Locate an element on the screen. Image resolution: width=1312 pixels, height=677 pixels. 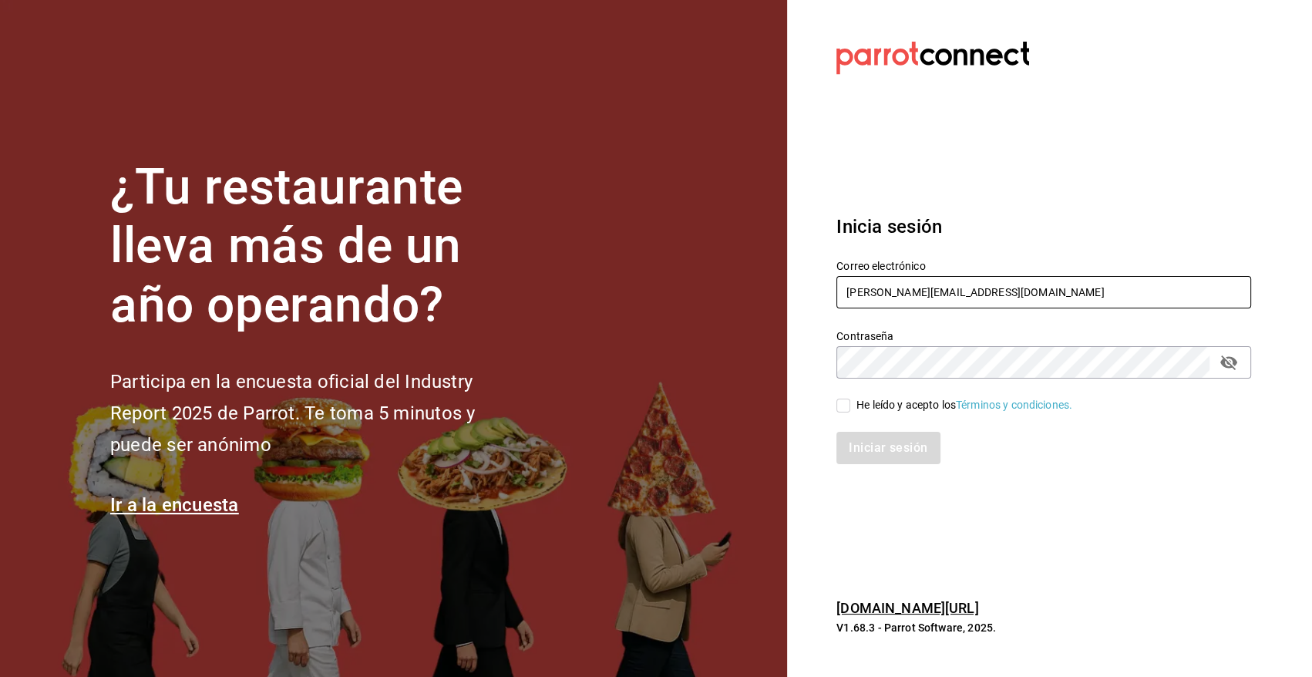
label: Contraseña is located at coordinates (1044, 335).